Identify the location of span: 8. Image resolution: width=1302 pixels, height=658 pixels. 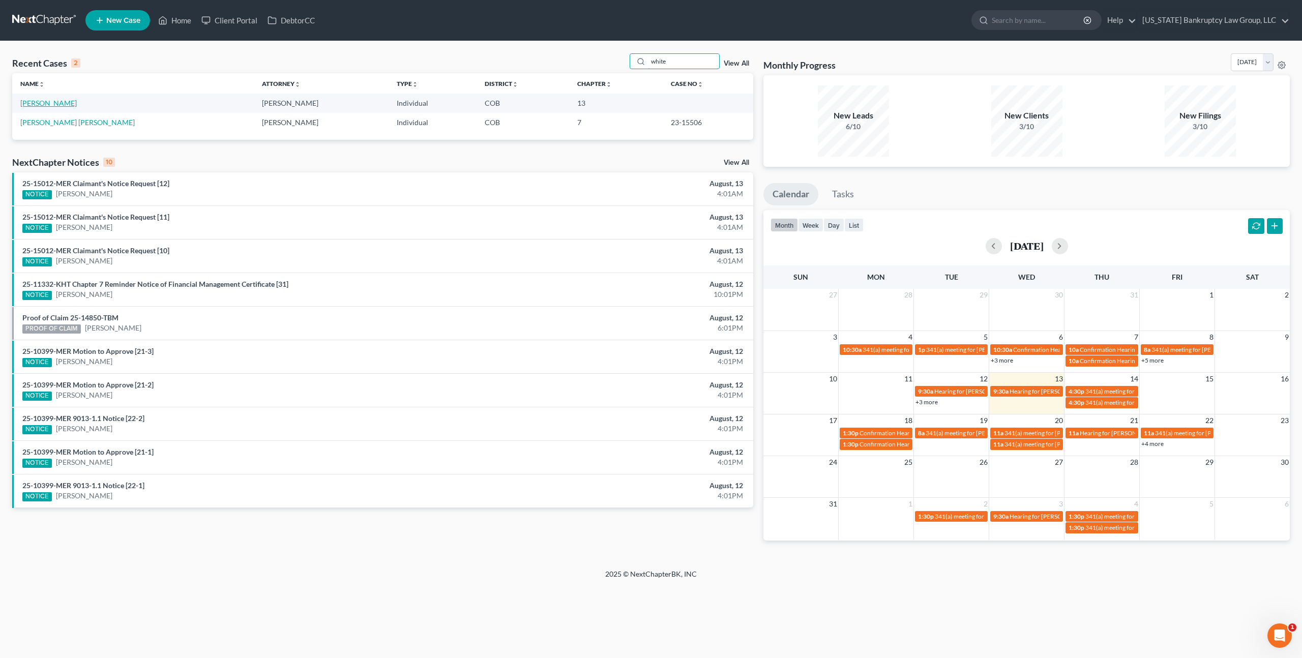
(1211, 337).